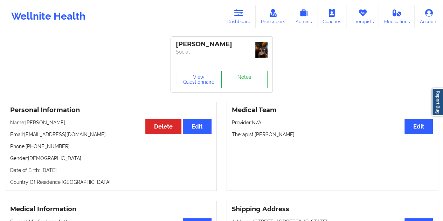  What do you see at coordinates (199, 79) in the screenshot?
I see `button: View Questionnaire` at bounding box center [199, 79].